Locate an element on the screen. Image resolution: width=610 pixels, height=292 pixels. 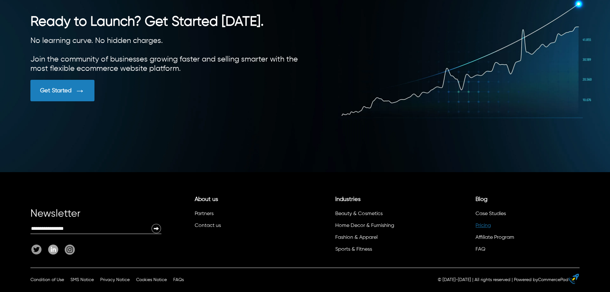
div: Powered by is located at coordinates (541, 280).